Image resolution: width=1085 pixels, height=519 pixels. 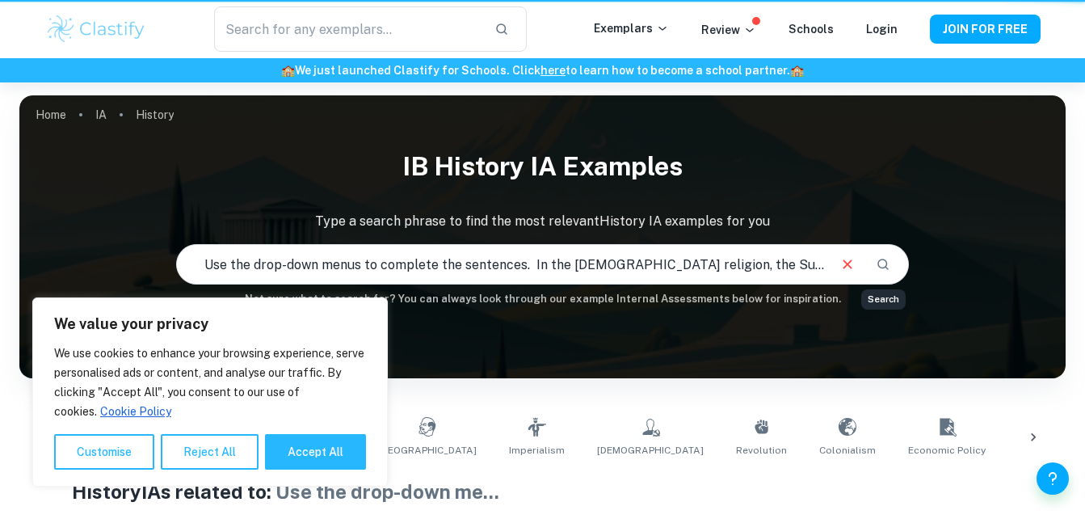 What do you see at coordinates (553, 70) in the screenshot?
I see `a: here` at bounding box center [553, 70].